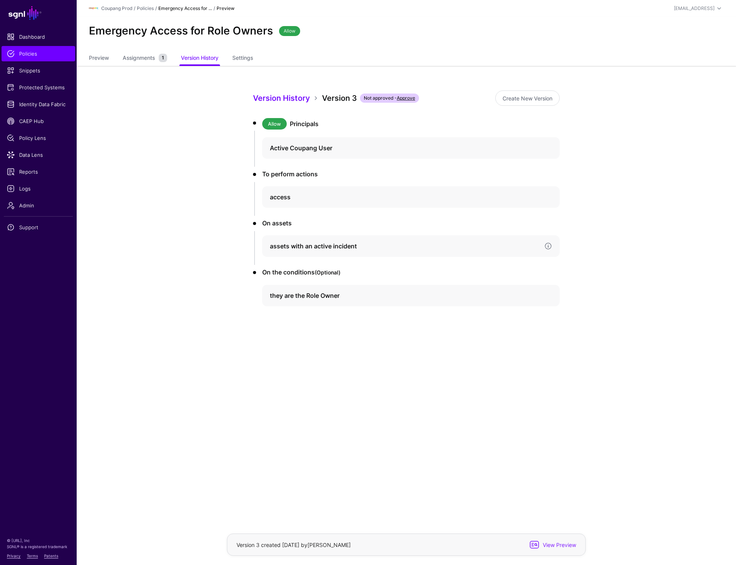 The width and height of the screenshot is (736, 565). Describe the element at coordinates (38, 87) in the screenshot. I see `span: Protected Systems` at that location.